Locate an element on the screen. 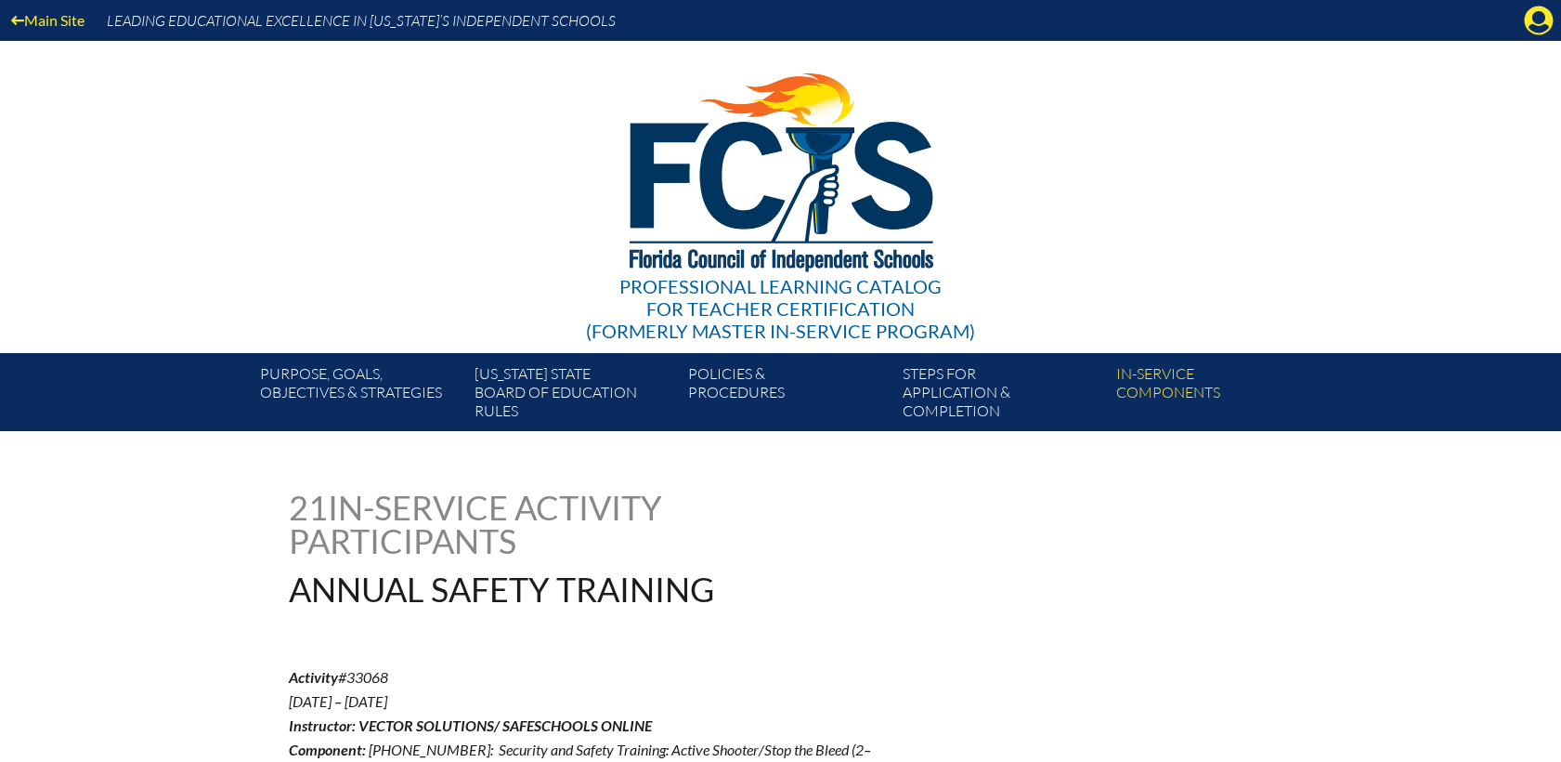  h1: In-service Activity Participants is located at coordinates (476, 524).